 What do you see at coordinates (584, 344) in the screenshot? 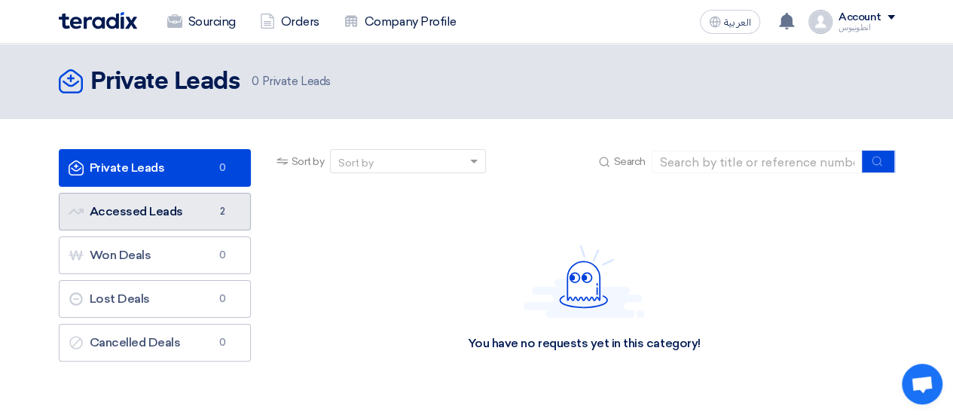
I see `div: You have no requests yet in this category!` at bounding box center [584, 344].